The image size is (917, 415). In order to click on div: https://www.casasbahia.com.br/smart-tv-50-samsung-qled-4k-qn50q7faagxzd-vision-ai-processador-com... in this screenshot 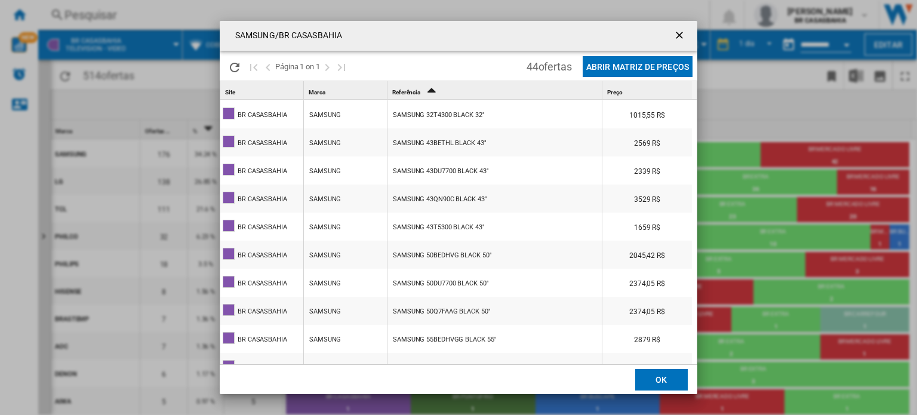, I will do `click(494, 310)`.